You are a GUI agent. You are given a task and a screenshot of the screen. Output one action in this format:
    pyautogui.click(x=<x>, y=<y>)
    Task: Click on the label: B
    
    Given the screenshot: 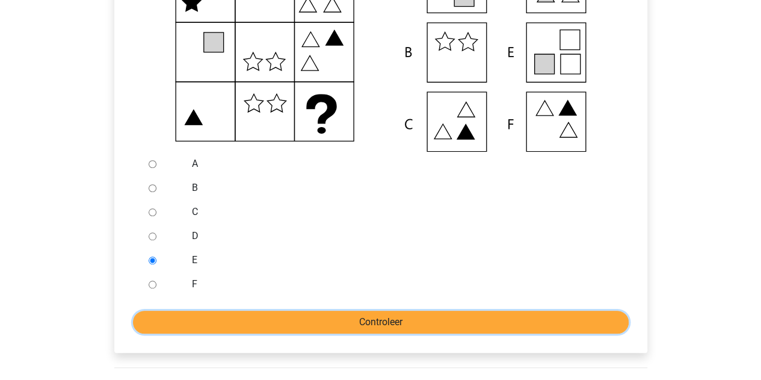 What is the action you would take?
    pyautogui.click(x=400, y=188)
    